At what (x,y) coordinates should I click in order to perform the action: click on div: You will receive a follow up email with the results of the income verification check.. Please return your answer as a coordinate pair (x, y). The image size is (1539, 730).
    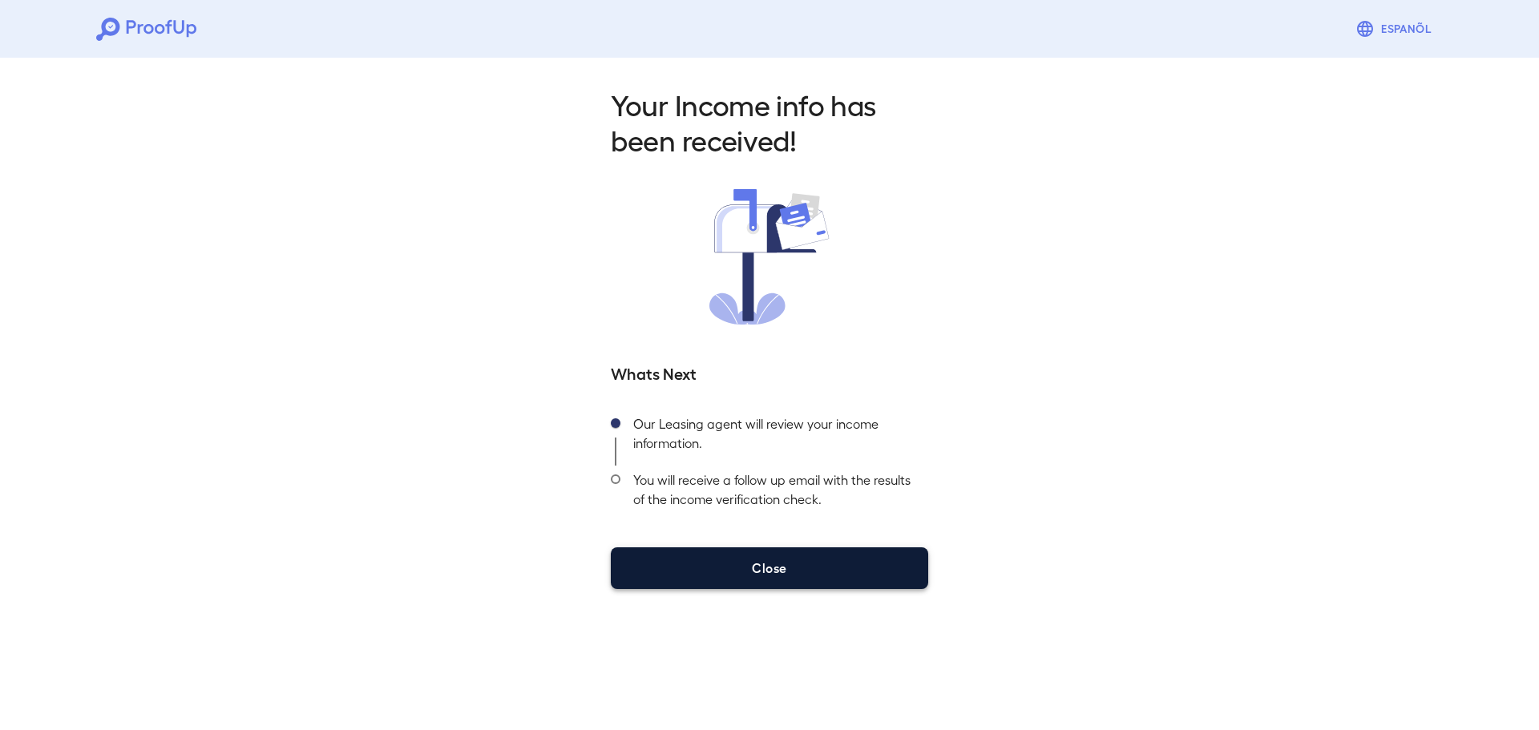
    Looking at the image, I should click on (774, 494).